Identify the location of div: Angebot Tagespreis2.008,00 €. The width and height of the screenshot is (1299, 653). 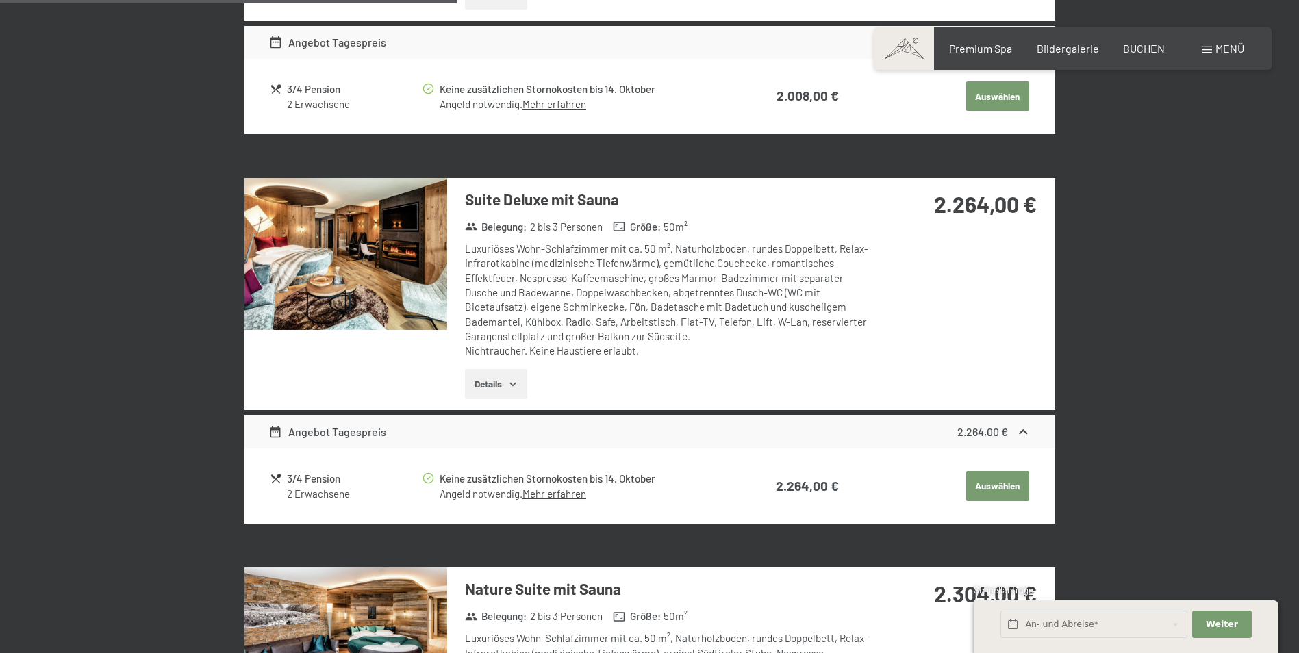
(650, 42).